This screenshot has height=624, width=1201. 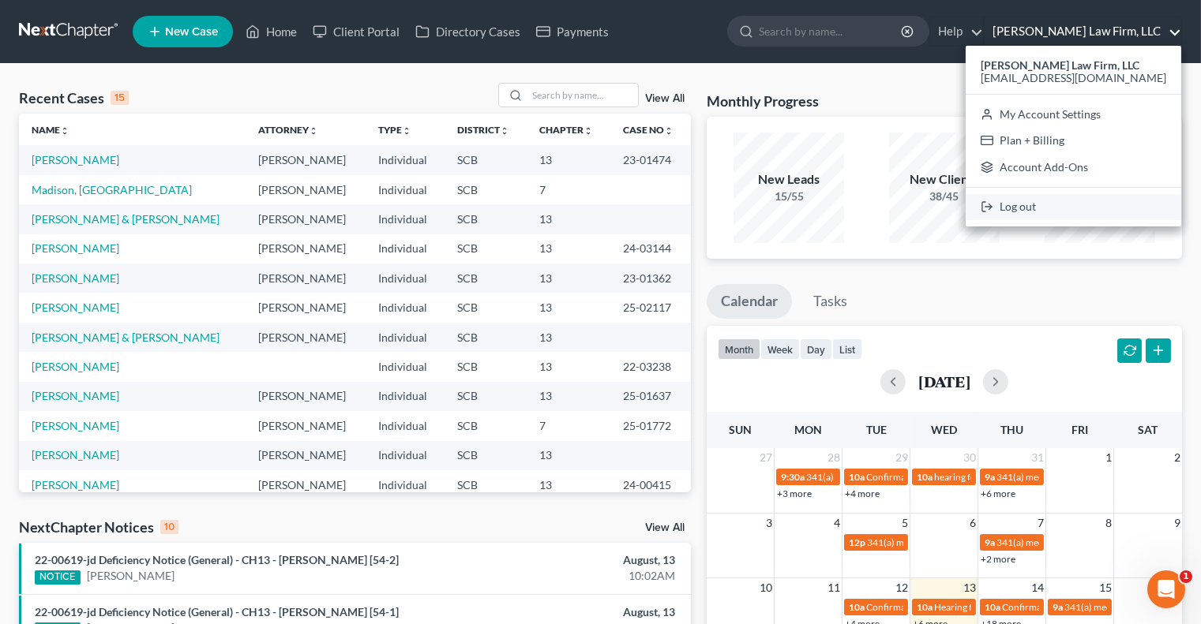 I want to click on span: 12, so click(x=902, y=588).